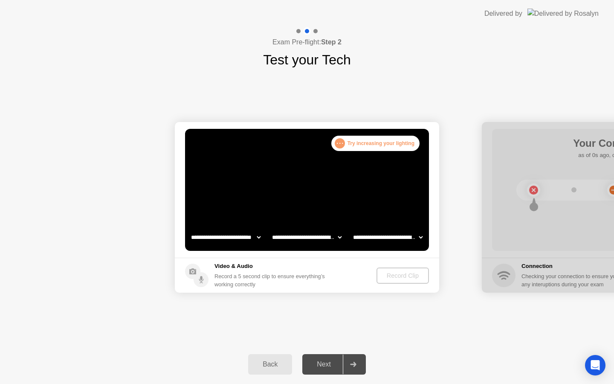 Image resolution: width=614 pixels, height=384 pixels. Describe the element at coordinates (388, 237) in the screenshot. I see `select: Available microphones` at that location.